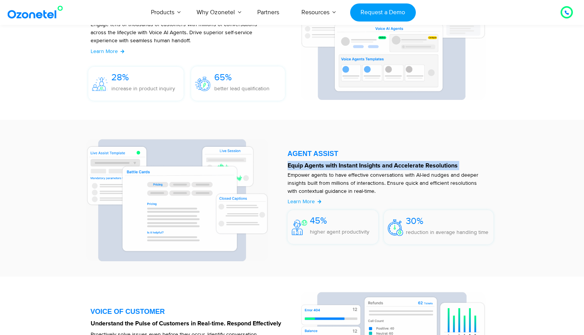 The height and width of the screenshot is (335, 584). I want to click on span: 45%, so click(318, 220).